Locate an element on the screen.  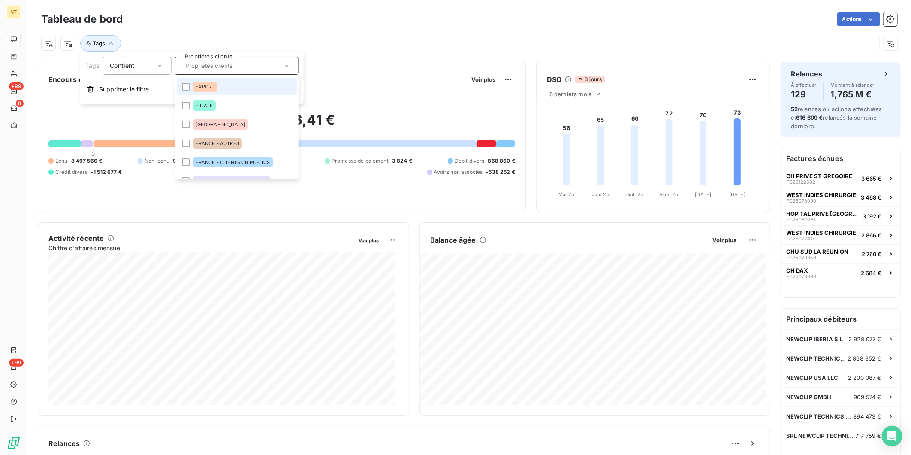
button: WEST INDIES CHIRURGIEFC250724172 866 € is located at coordinates (841, 235).